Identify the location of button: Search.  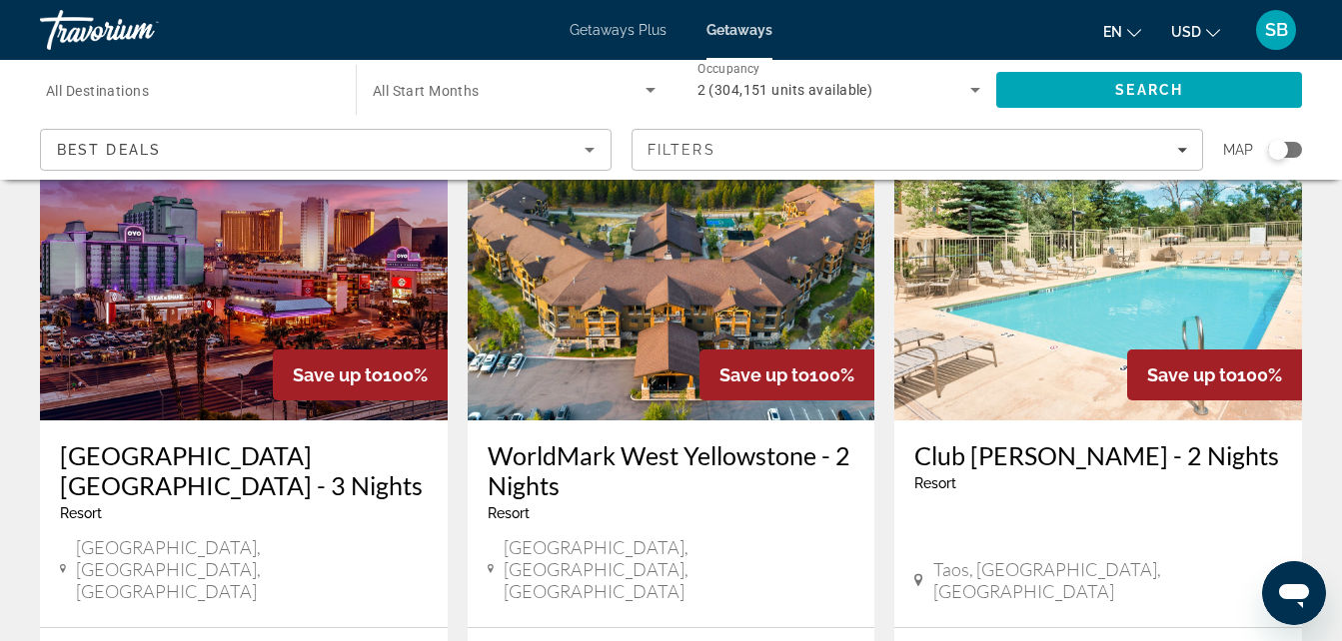
(1149, 90).